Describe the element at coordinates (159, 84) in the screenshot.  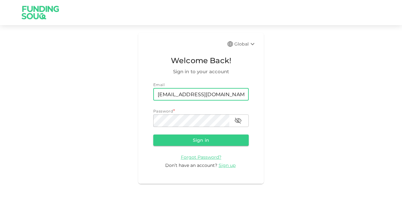
I see `span: Email` at that location.